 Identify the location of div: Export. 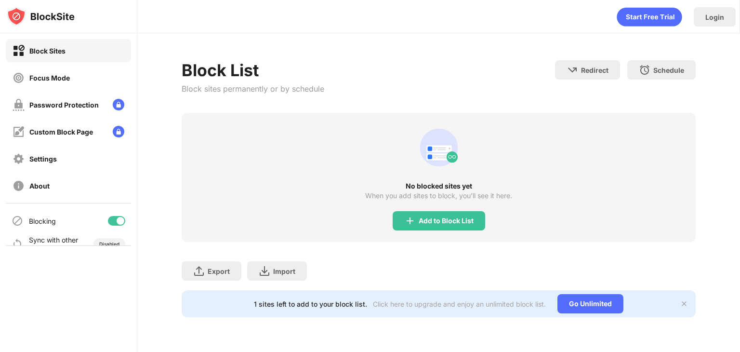
(219, 271).